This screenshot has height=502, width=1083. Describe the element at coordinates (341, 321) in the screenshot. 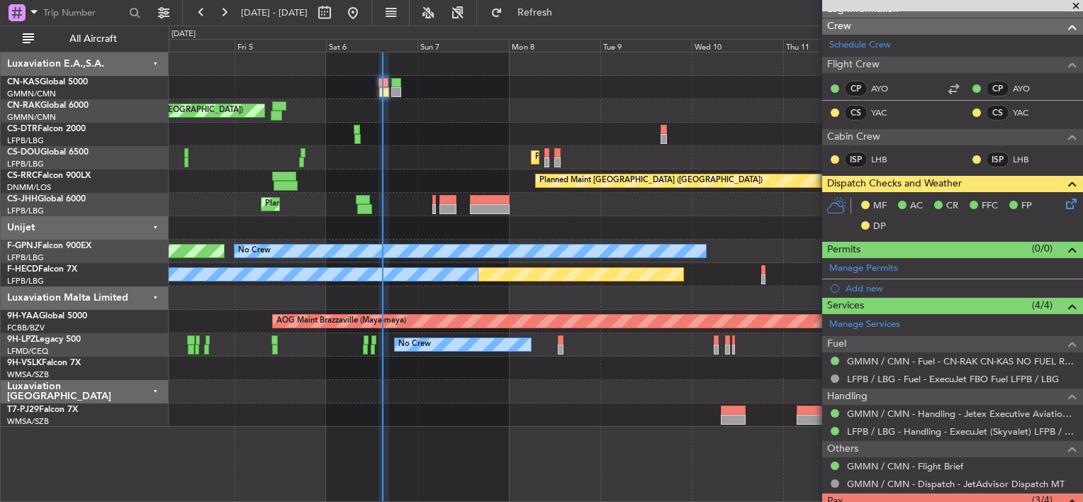

I see `div: AOG Maint Brazzaville (Maya-maya)` at that location.